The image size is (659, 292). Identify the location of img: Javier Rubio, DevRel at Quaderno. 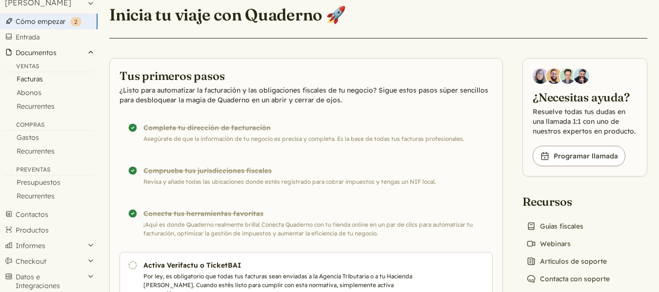
(581, 76).